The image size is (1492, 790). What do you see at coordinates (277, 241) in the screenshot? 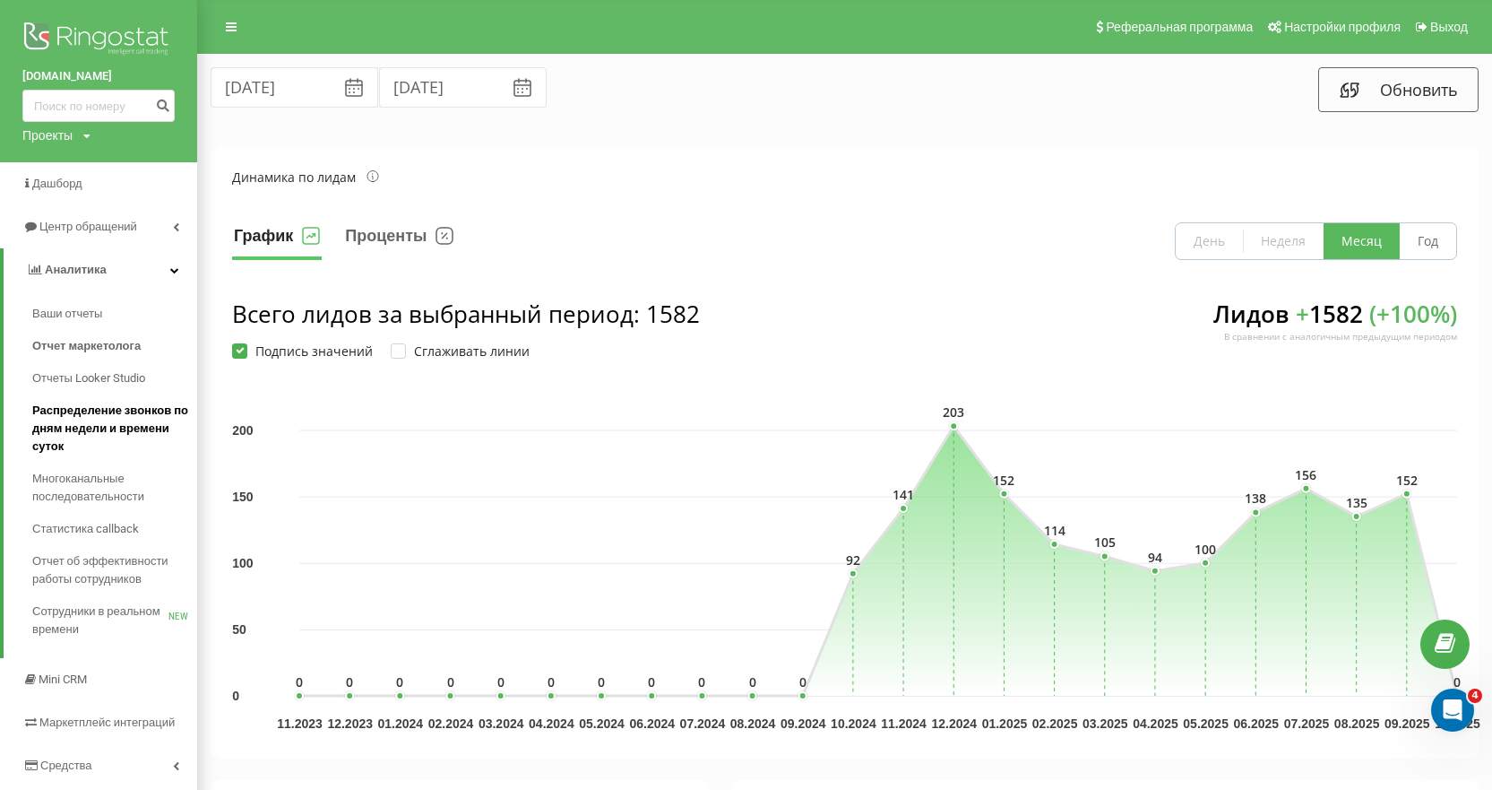
I see `button: График` at bounding box center [277, 241].